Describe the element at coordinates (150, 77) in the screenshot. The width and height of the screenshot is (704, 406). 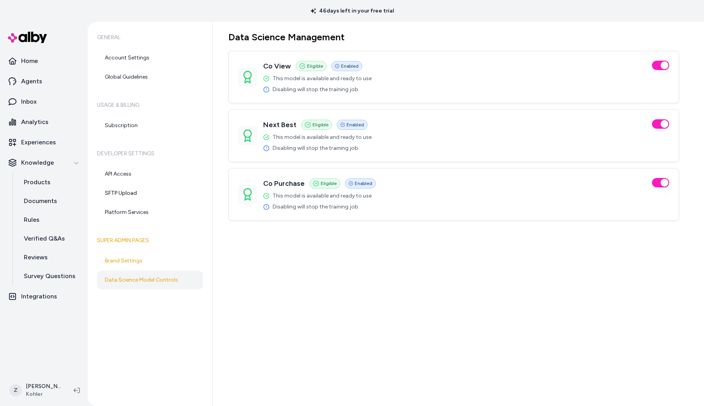
I see `a: Global Guidelines` at that location.